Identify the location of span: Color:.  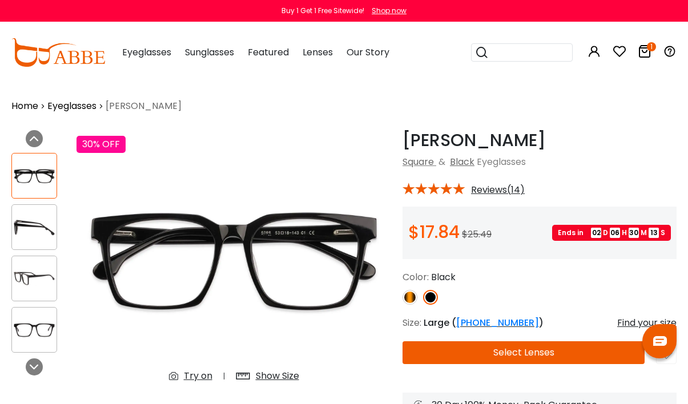
(415, 277).